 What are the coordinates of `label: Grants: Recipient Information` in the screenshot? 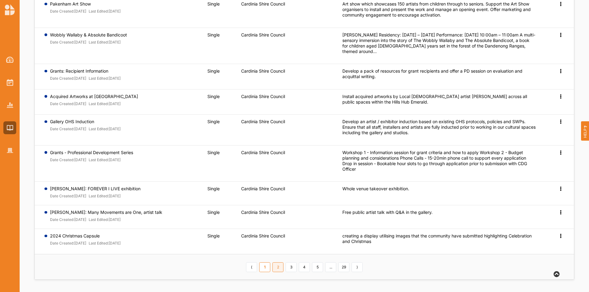 It's located at (85, 71).